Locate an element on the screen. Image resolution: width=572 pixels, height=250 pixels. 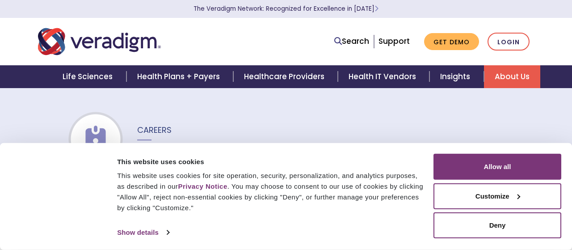
a: Health Plans + Payers is located at coordinates (180, 76).